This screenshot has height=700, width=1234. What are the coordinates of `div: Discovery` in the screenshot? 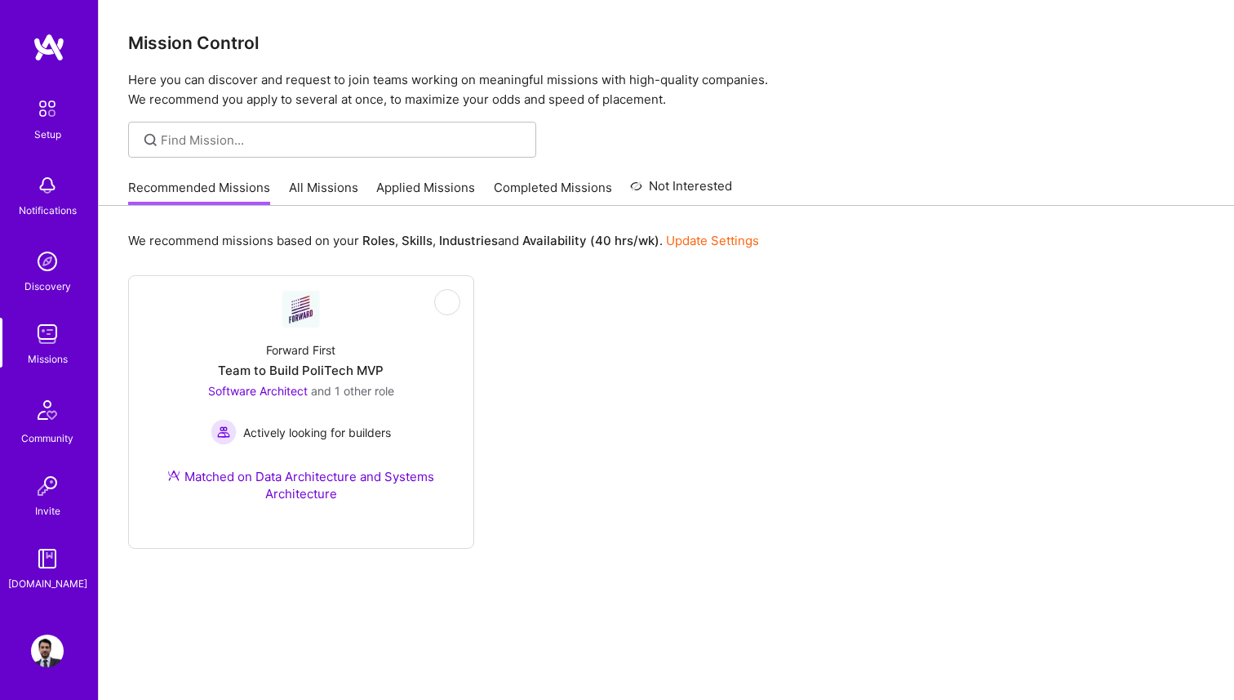 It's located at (47, 286).